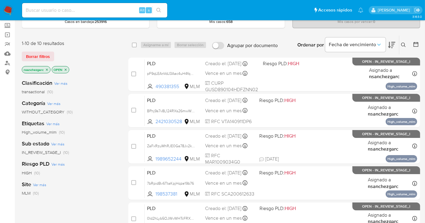 The image size is (425, 223). What do you see at coordinates (158, 10) in the screenshot?
I see `button: search-icon` at bounding box center [158, 10].